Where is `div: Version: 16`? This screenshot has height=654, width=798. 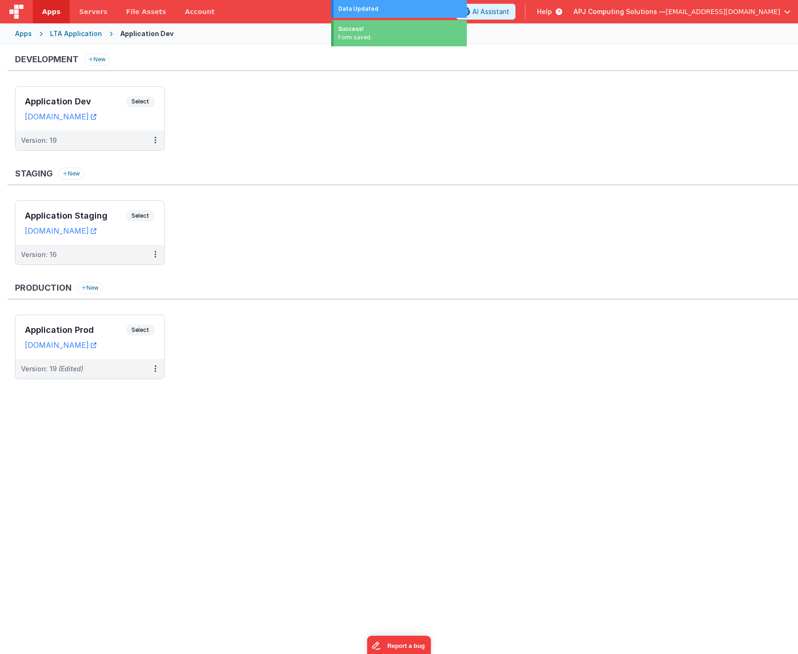 div: Version: 16 is located at coordinates (39, 255).